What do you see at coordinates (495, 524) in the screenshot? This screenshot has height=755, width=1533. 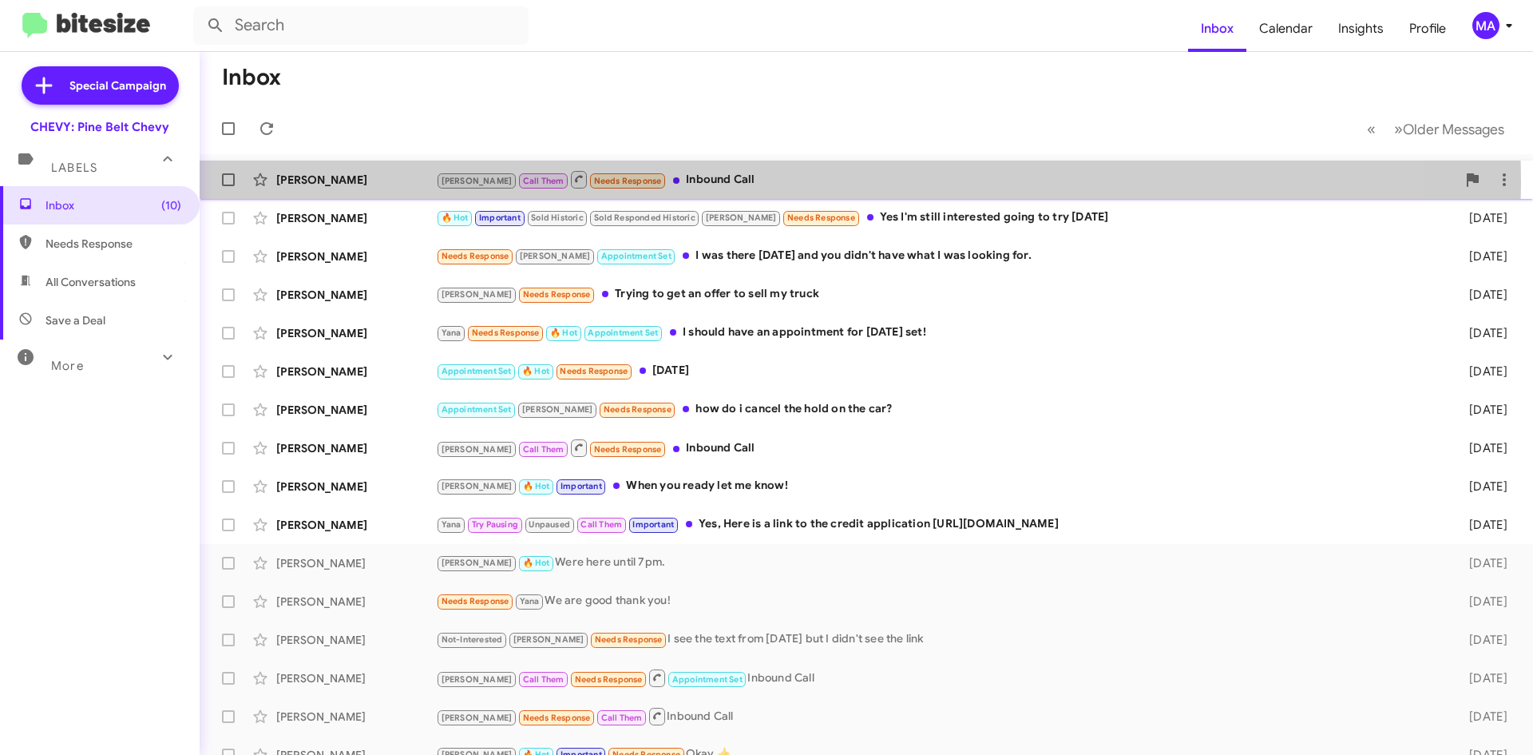 I see `span: Try Pausing` at bounding box center [495, 524].